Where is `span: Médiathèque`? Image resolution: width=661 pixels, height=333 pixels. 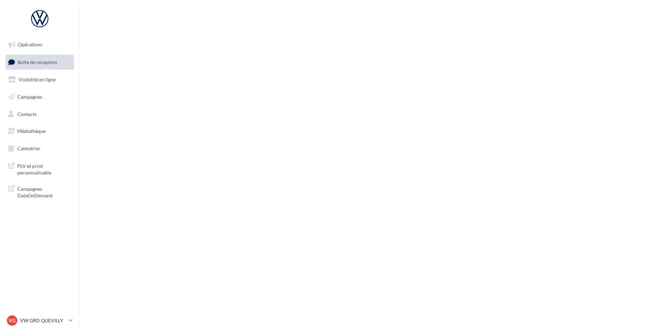
span: Médiathèque is located at coordinates (31, 131).